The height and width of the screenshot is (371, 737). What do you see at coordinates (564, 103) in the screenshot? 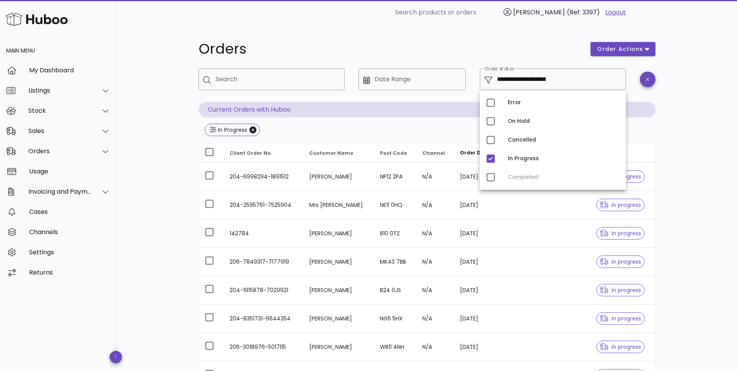
I see `div: Error` at bounding box center [564, 103].